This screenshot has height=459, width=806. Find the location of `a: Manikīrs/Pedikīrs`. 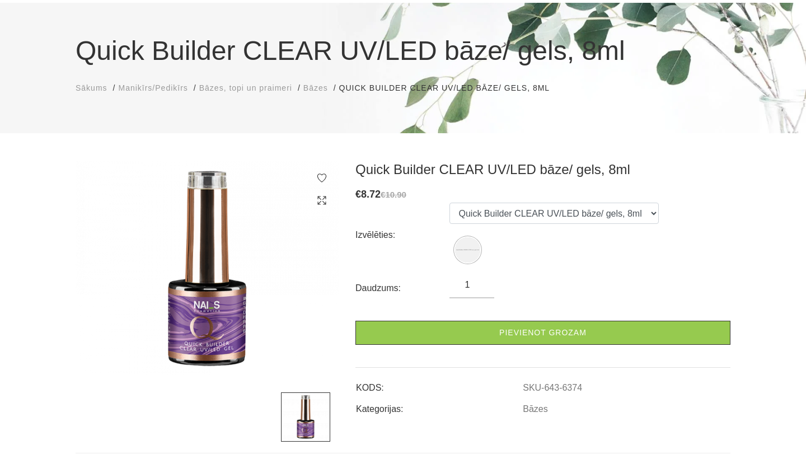

a: Manikīrs/Pedikīrs is located at coordinates (153, 88).